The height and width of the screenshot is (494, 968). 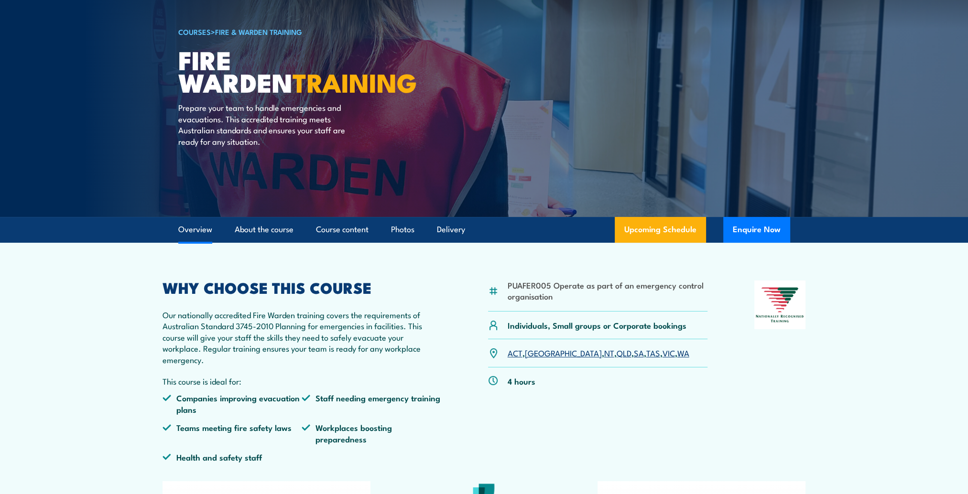 I want to click on a: VIC, so click(x=669, y=353).